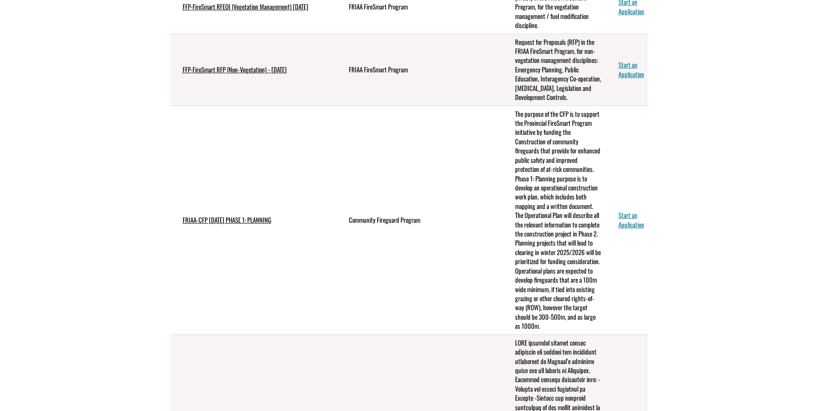 This screenshot has width=817, height=411. I want to click on td: Community Fireguard Program, so click(419, 220).